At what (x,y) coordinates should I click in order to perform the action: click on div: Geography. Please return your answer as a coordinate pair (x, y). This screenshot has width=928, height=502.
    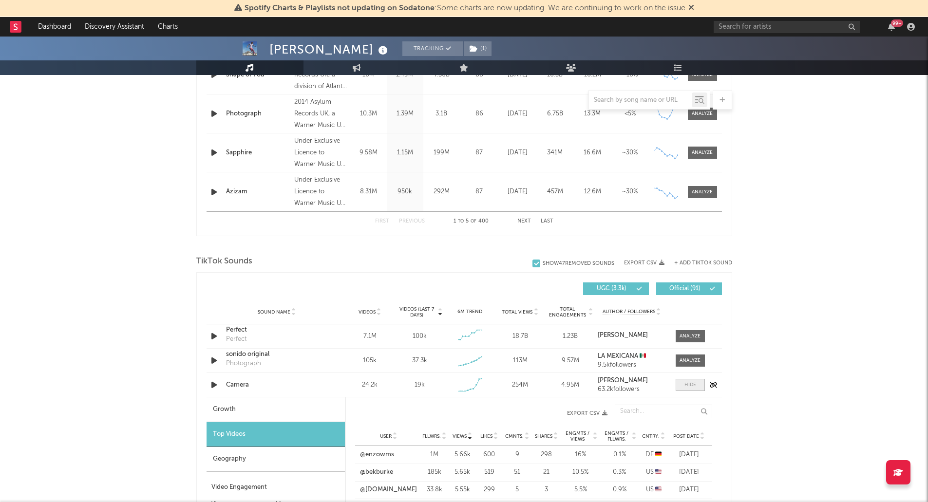
    Looking at the image, I should click on (276, 460).